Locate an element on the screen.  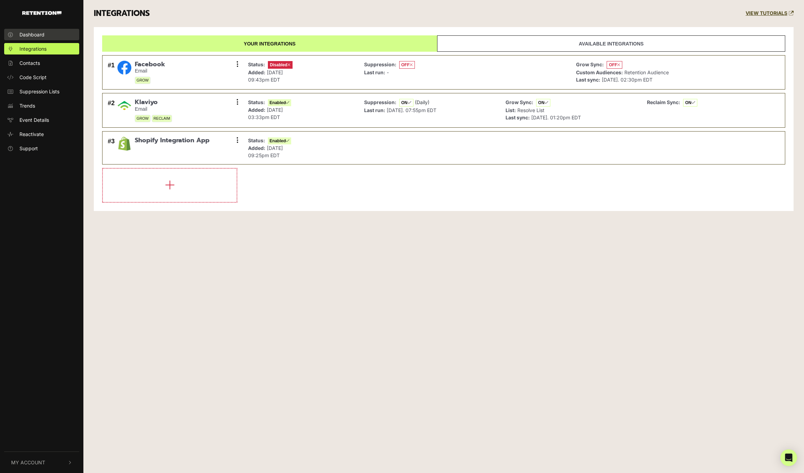
span: RECLAIM is located at coordinates (162, 118).